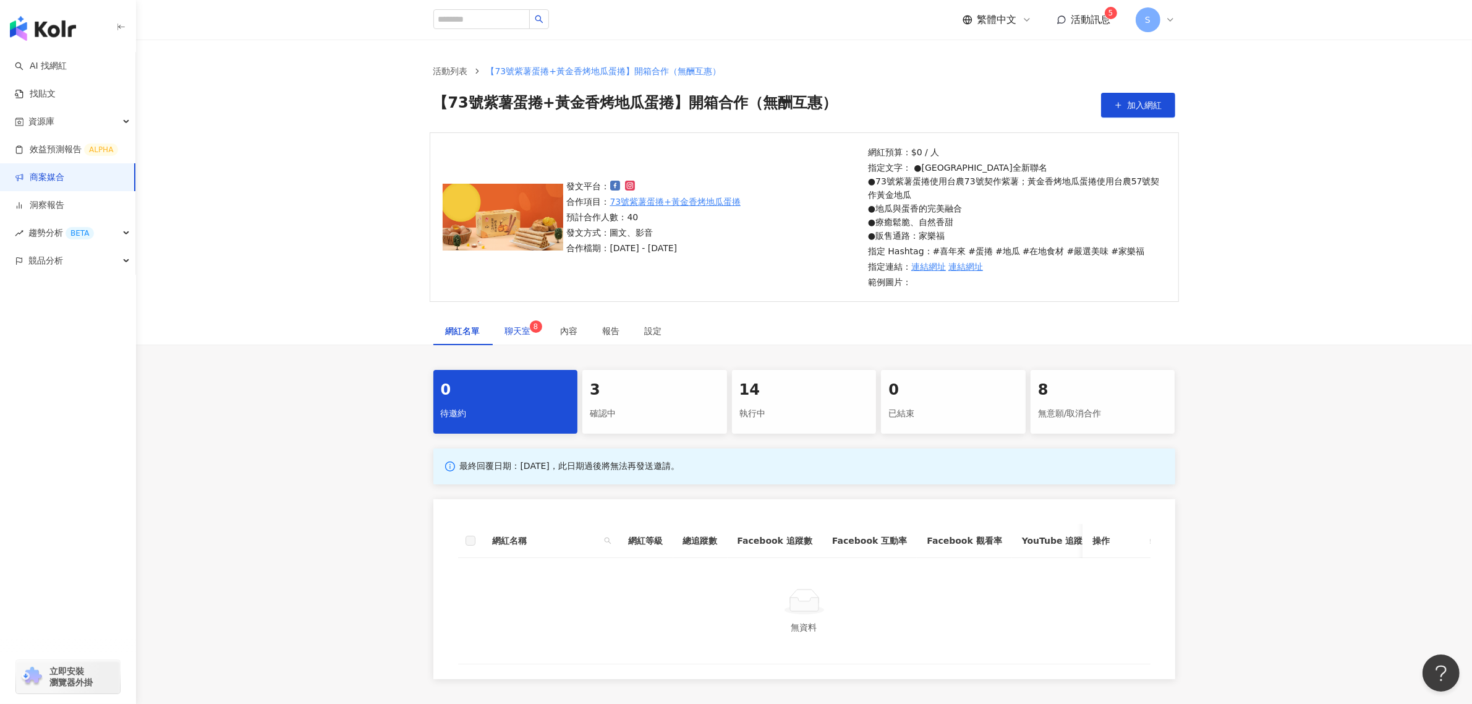 The width and height of the screenshot is (1472, 704). I want to click on span: 5, so click(1111, 13).